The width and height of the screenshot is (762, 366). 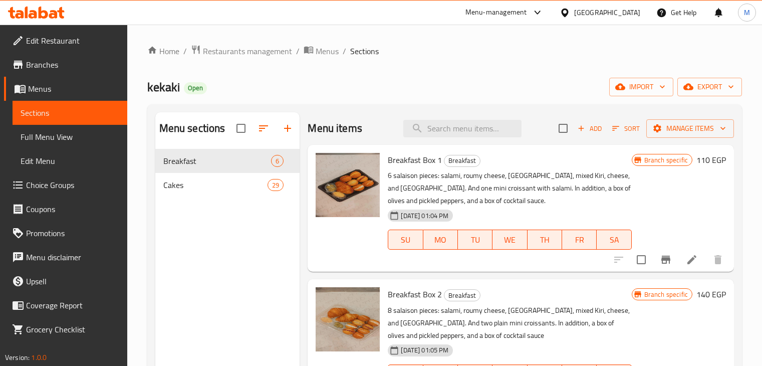 I want to click on button: SA, so click(x=614, y=239).